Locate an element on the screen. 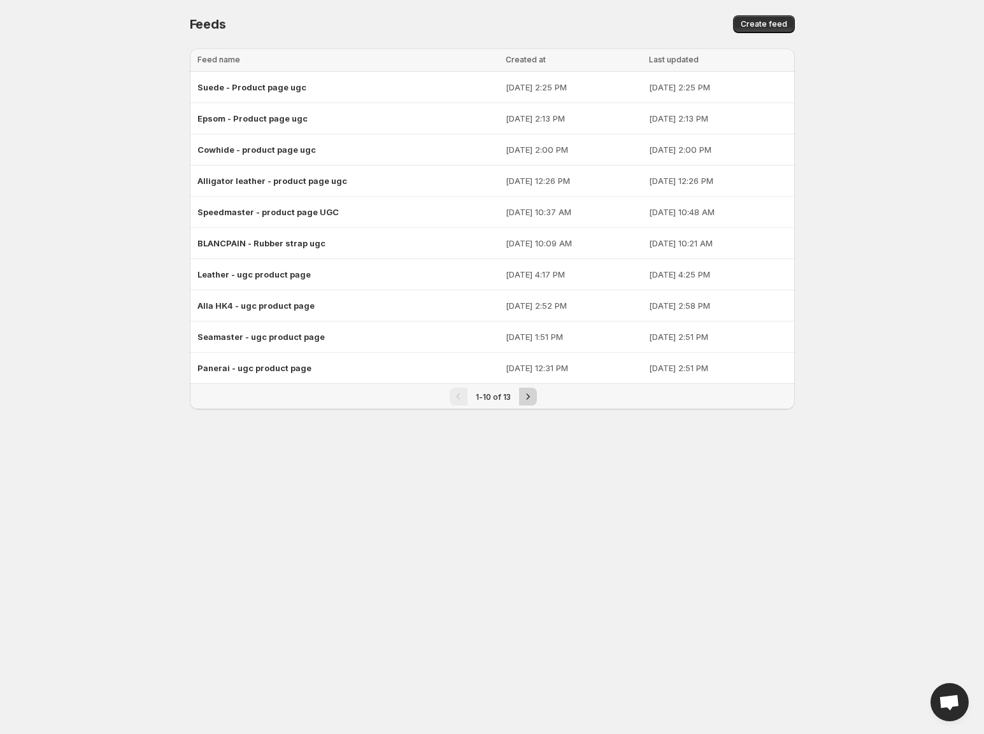  span: Leather - ugc product page is located at coordinates (254, 274).